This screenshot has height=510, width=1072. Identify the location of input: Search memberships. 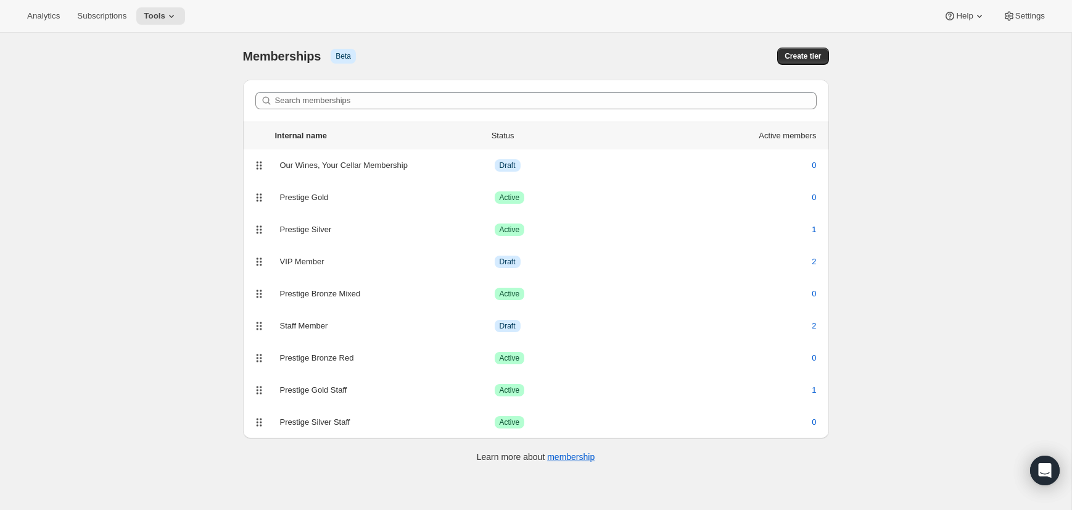
(546, 101).